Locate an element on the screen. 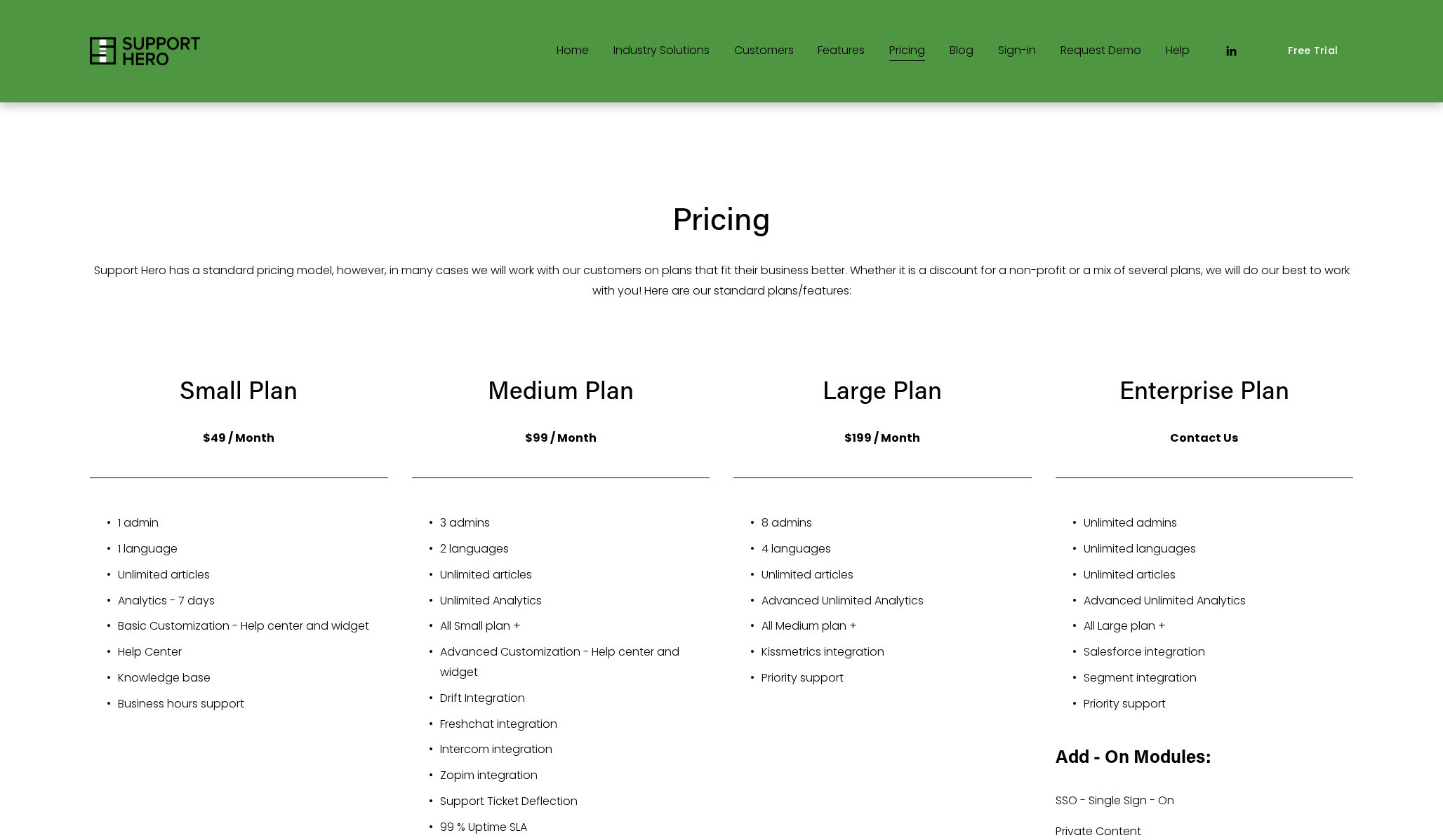  p: Salesforce integration is located at coordinates (1218, 652).